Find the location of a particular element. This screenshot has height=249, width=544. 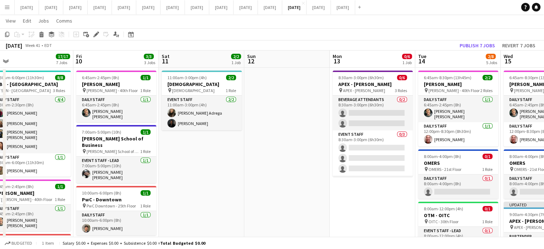

a: Jobs is located at coordinates (44, 21).